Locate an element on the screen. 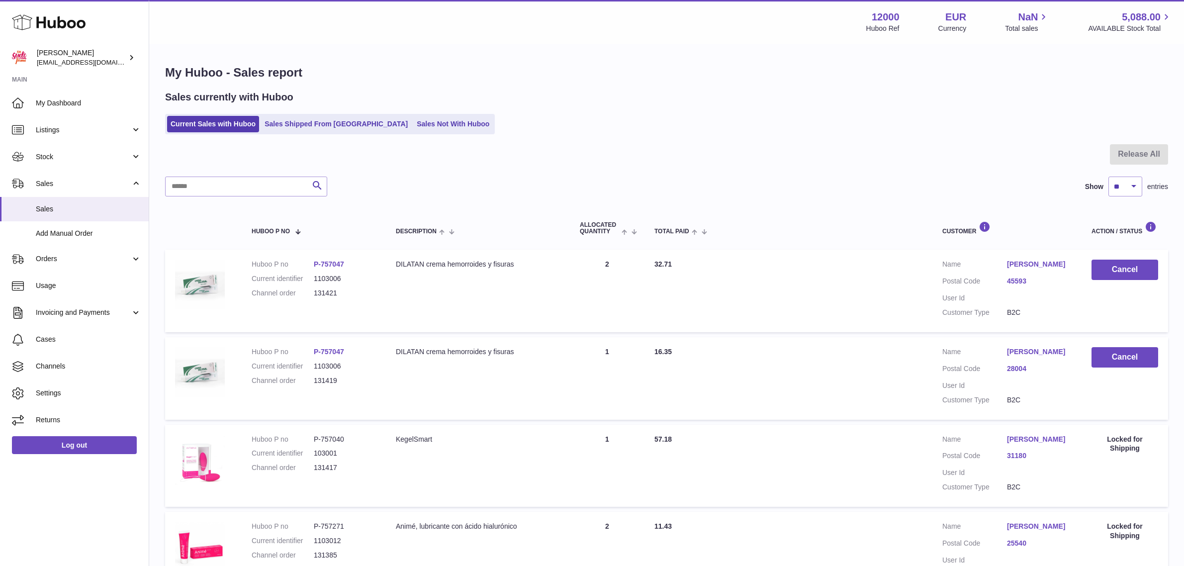 The height and width of the screenshot is (566, 1184). span: AVAILABLE Stock Total is located at coordinates (1130, 28).